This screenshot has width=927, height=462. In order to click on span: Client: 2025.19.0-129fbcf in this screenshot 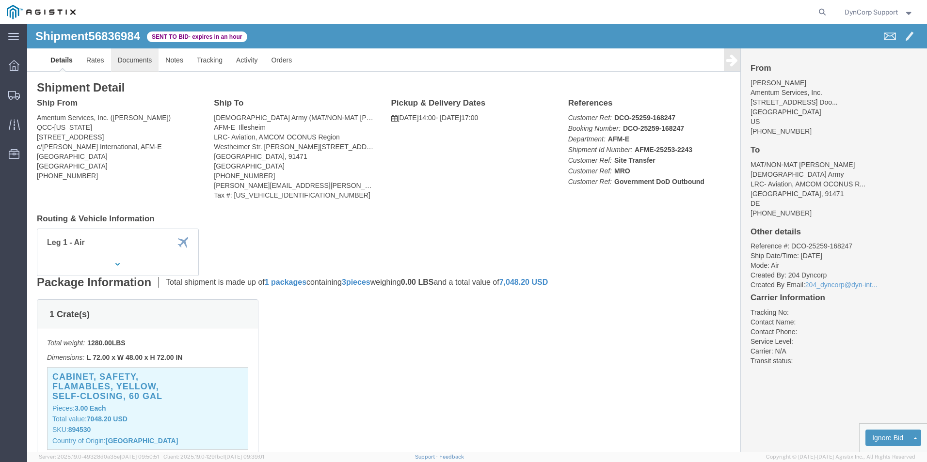, I will do `click(214, 457)`.